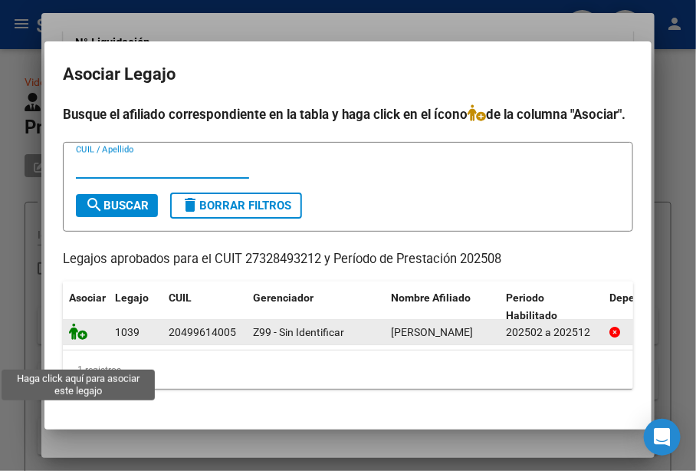  Describe the element at coordinates (132, 297) in the screenshot. I see `span: Legajo` at that location.